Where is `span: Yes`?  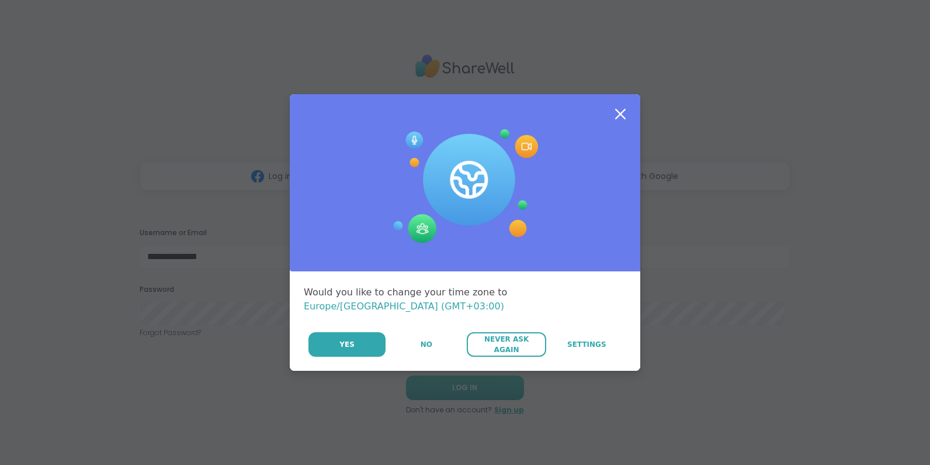
span: Yes is located at coordinates (347, 344).